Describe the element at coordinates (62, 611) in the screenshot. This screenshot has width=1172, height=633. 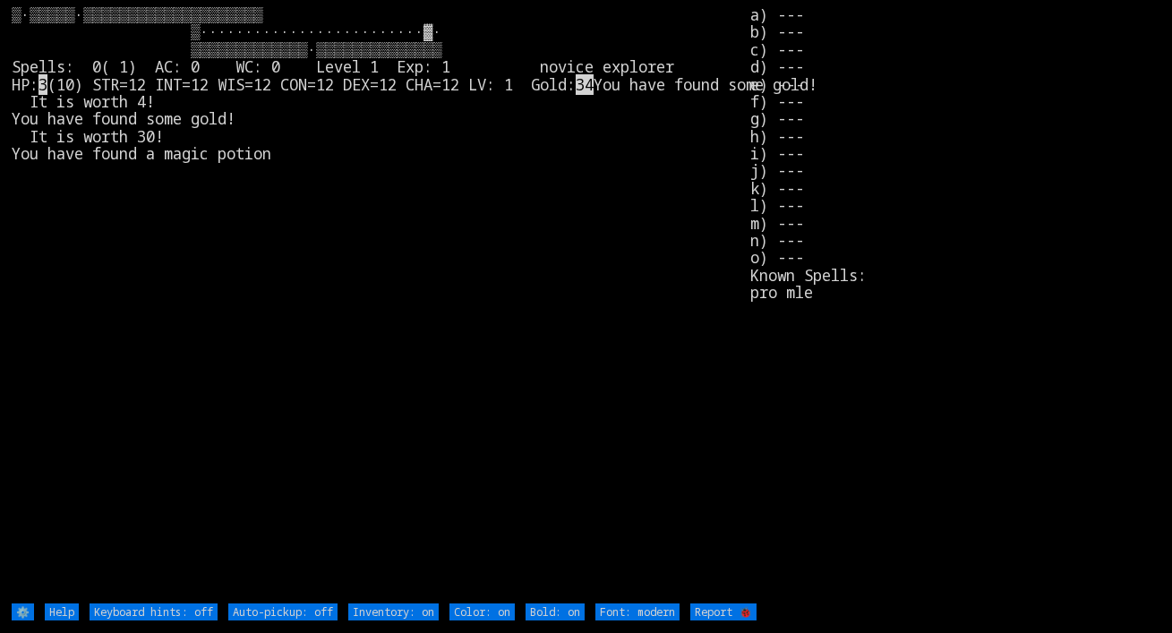
I see `input: Help` at that location.